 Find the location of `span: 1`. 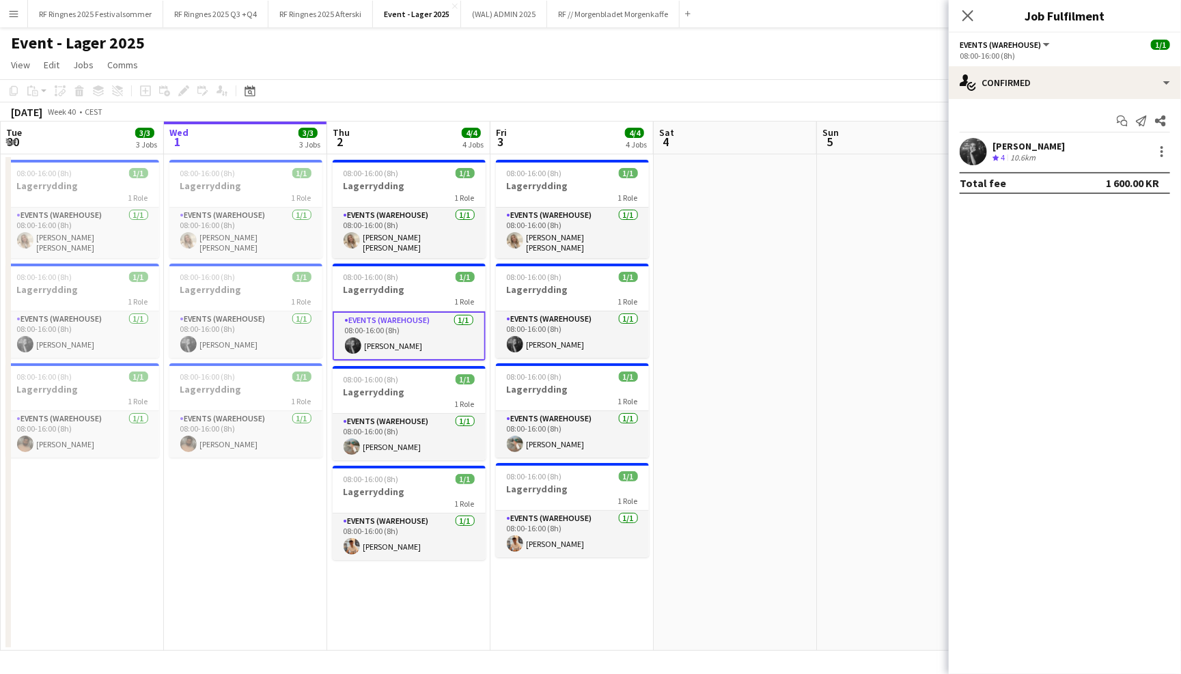

span: 1 is located at coordinates (178, 141).